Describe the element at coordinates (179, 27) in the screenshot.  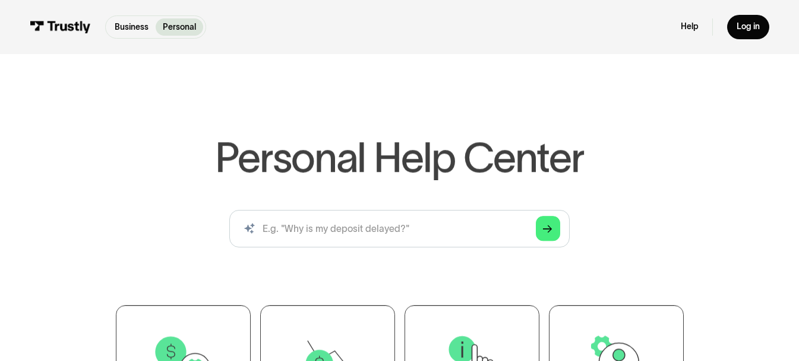
I see `p: Personal` at that location.